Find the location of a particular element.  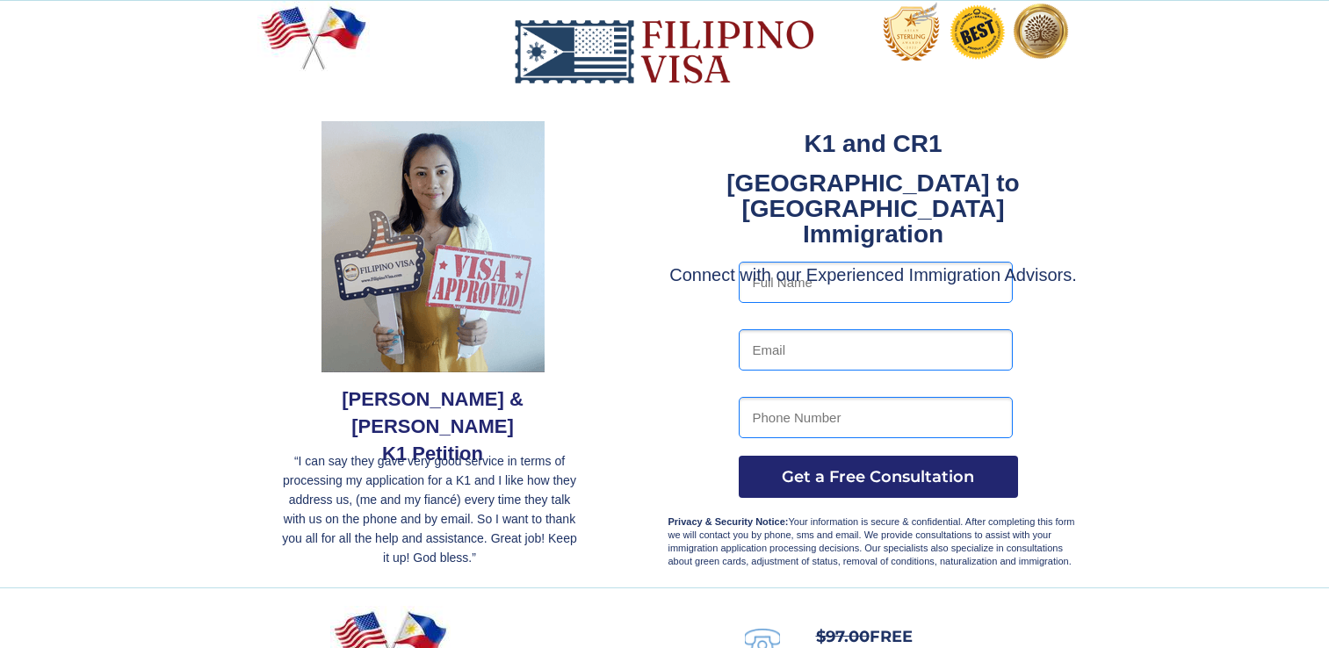

input: Email is located at coordinates (876, 350).